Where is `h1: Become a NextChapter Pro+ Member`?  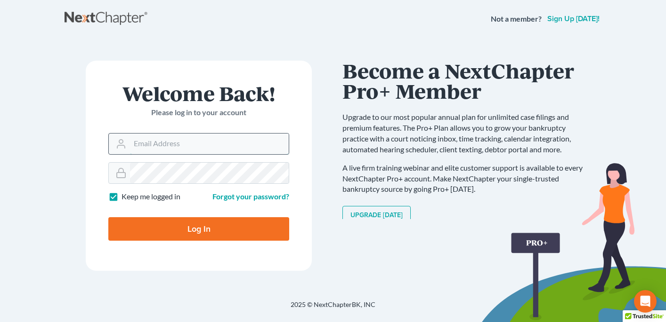
h1: Become a NextChapter Pro+ Member is located at coordinates (467, 81).